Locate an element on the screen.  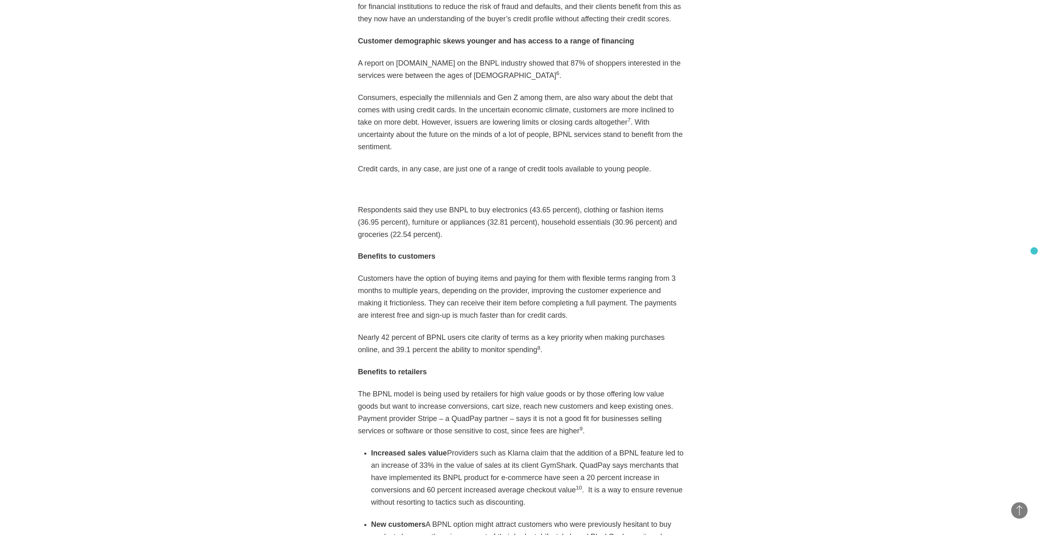
p: The BPNL model is being used by retailers for high value goods or by those offering low value goo... is located at coordinates (522, 413).